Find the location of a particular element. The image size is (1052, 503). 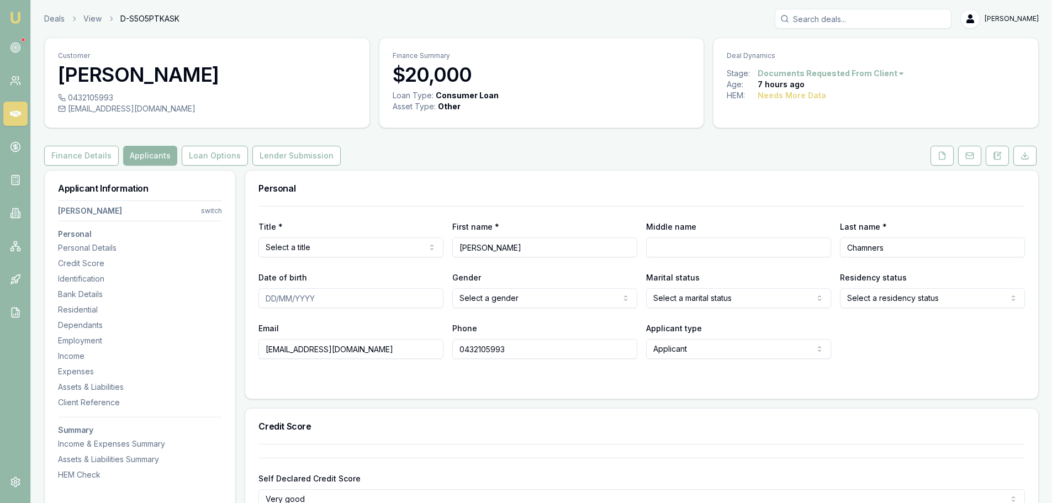

div: Age: is located at coordinates (742, 84).